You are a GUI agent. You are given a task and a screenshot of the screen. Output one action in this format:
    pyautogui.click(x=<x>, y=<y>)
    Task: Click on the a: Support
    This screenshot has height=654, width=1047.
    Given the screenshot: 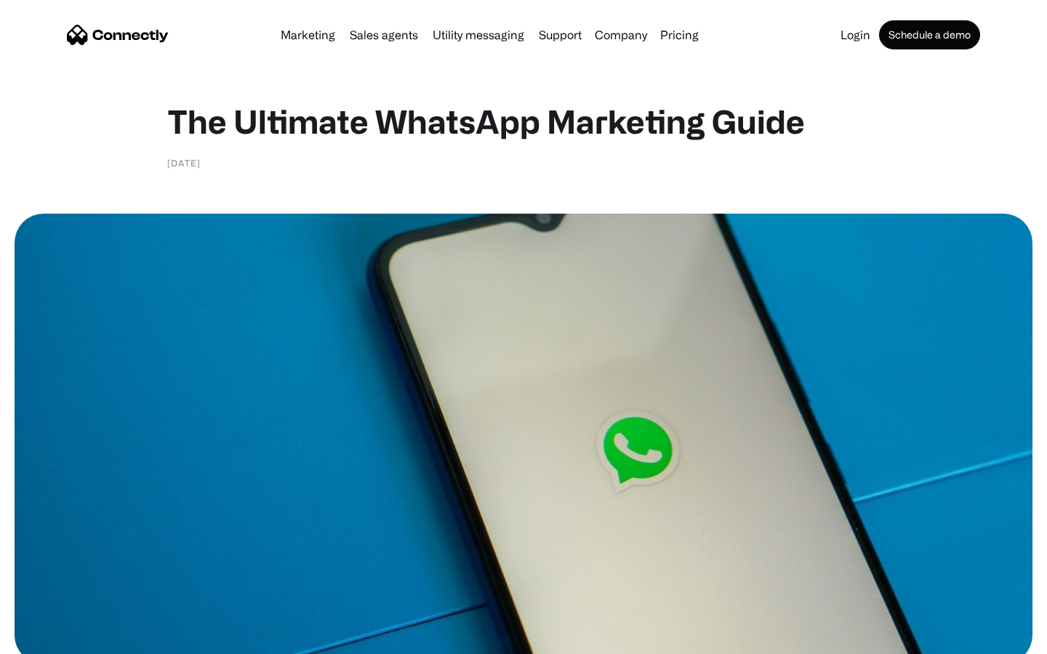 What is the action you would take?
    pyautogui.click(x=560, y=35)
    